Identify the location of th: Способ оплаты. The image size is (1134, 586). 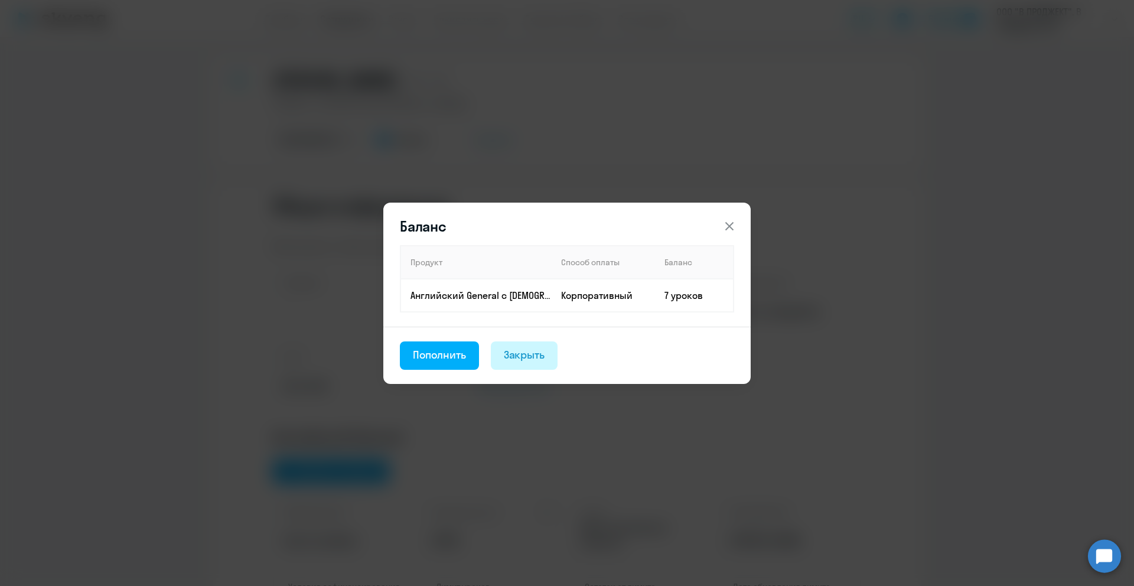
(603, 262).